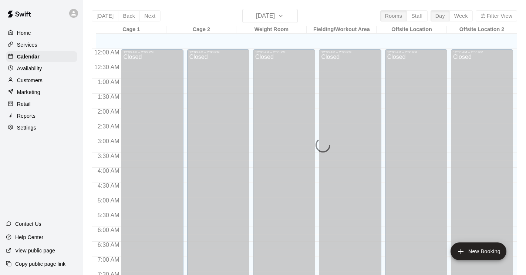 This screenshot has width=526, height=275. What do you see at coordinates (108, 156) in the screenshot?
I see `span: 3:30 AM` at bounding box center [108, 156].